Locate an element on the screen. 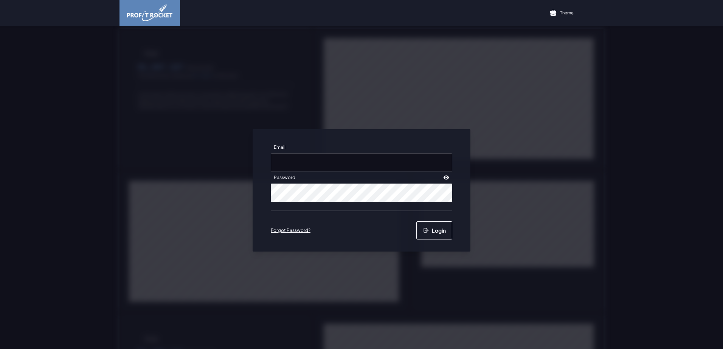  img: image is located at coordinates (150, 13).